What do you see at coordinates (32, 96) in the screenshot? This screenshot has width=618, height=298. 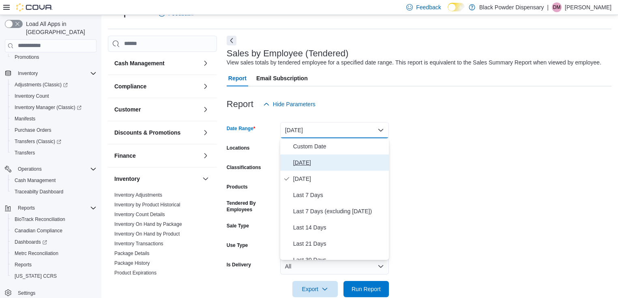 I see `a: Inventory Count` at bounding box center [32, 96].